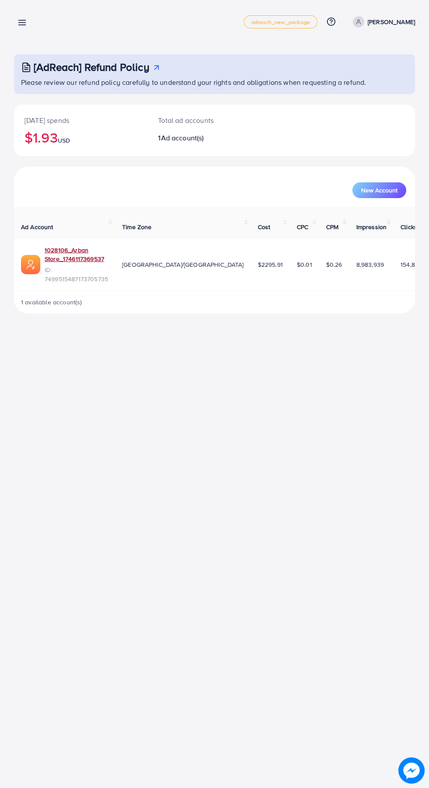 This screenshot has height=788, width=429. I want to click on span: Ad account(s), so click(182, 138).